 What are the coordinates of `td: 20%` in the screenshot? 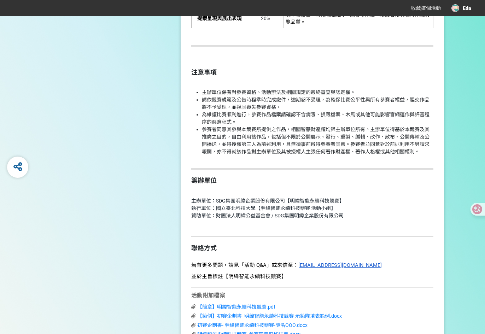 It's located at (265, 18).